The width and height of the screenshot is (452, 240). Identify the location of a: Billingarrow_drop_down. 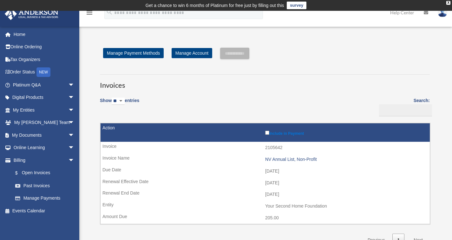
(43, 160).